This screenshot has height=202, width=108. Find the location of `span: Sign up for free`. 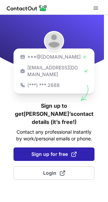

span: Sign up for free is located at coordinates (54, 154).